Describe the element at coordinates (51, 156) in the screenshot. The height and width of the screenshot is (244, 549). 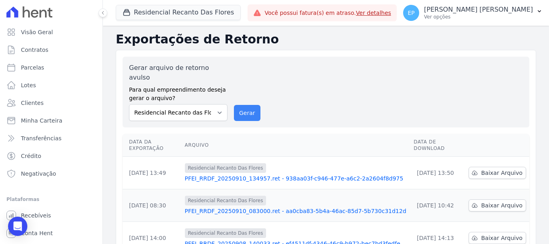
I see `a: Crédito` at that location.